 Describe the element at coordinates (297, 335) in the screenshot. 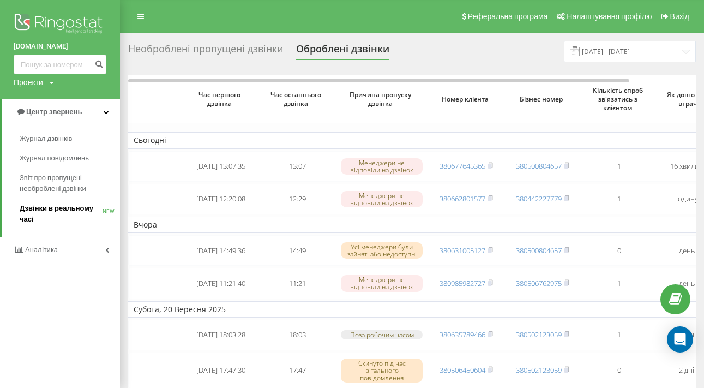

I see `td: 18:03` at that location.